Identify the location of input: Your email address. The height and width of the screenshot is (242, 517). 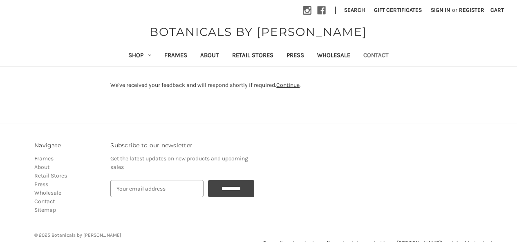
(157, 189).